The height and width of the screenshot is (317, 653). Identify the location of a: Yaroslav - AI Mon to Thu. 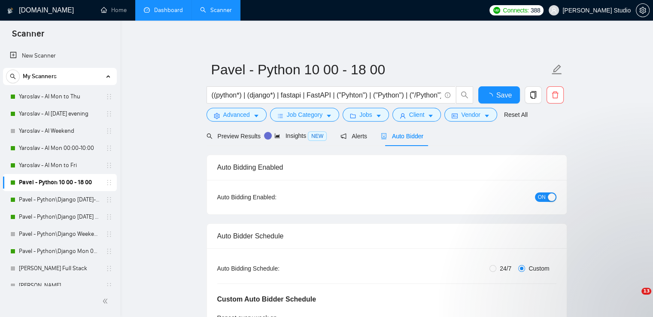
(60, 97).